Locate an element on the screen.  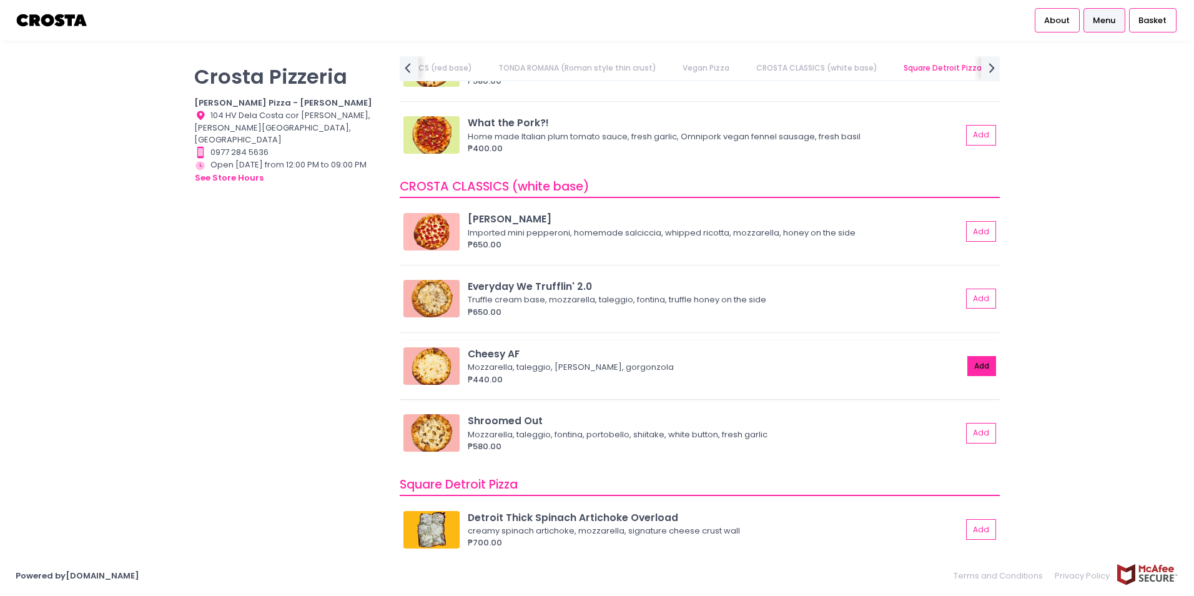
div: Truffle cream base, mozzarella, taleggio, fontina, truffle honey on the side is located at coordinates (713, 300).